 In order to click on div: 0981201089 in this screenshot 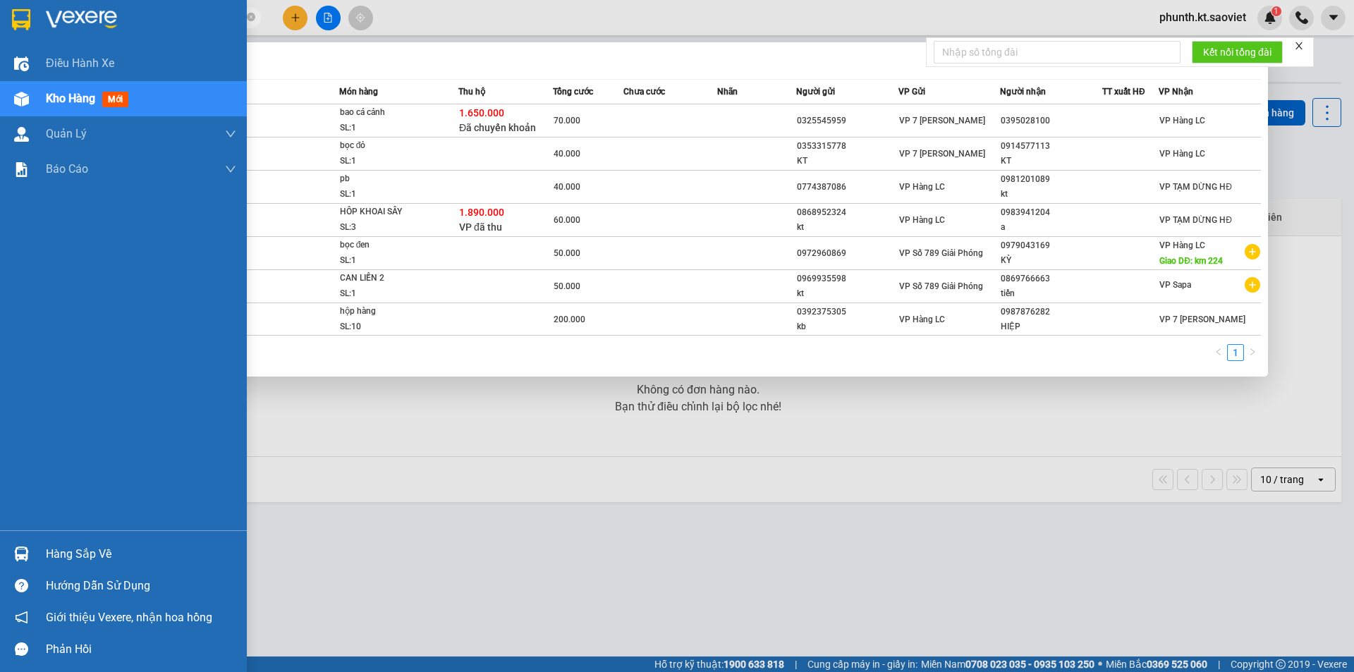, I will do `click(1051, 179)`.